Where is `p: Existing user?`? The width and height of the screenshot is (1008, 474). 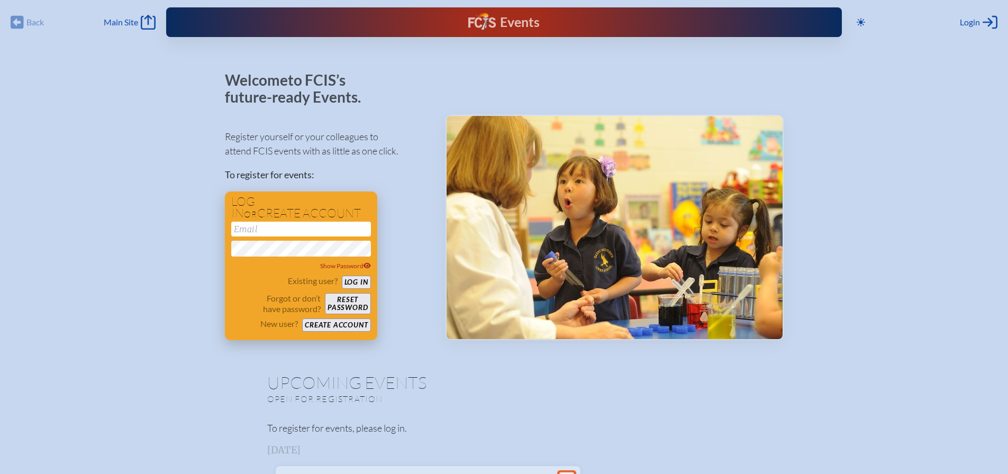
p: Existing user? is located at coordinates (313, 281).